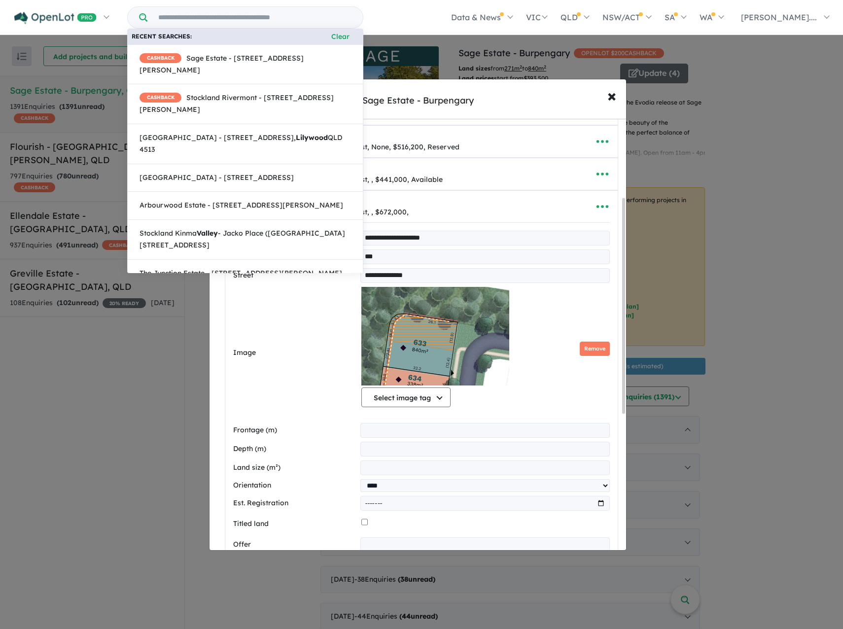 This screenshot has height=629, width=843. Describe the element at coordinates (295, 353) in the screenshot. I see `label: Image` at that location.